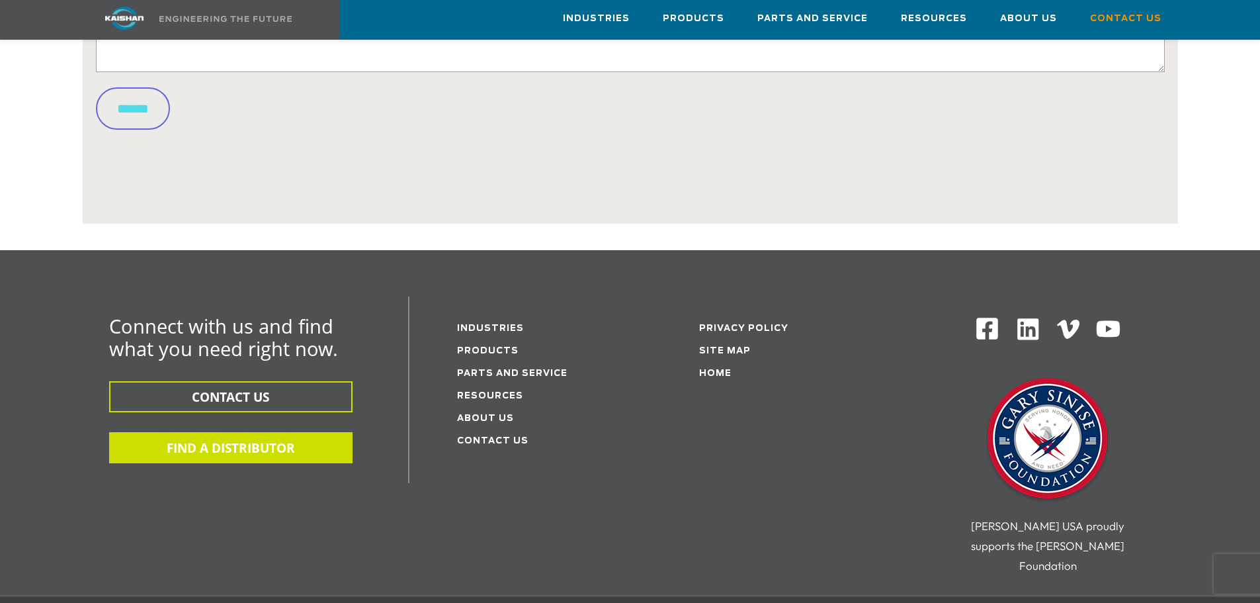 Image resolution: width=1260 pixels, height=603 pixels. Describe the element at coordinates (1126, 19) in the screenshot. I see `span: Contact Us` at that location.